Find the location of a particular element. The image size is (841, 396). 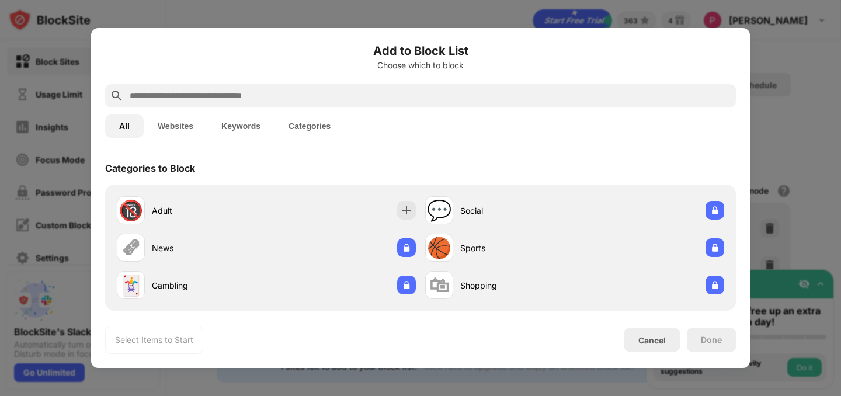

button: Keywords is located at coordinates (241, 126).